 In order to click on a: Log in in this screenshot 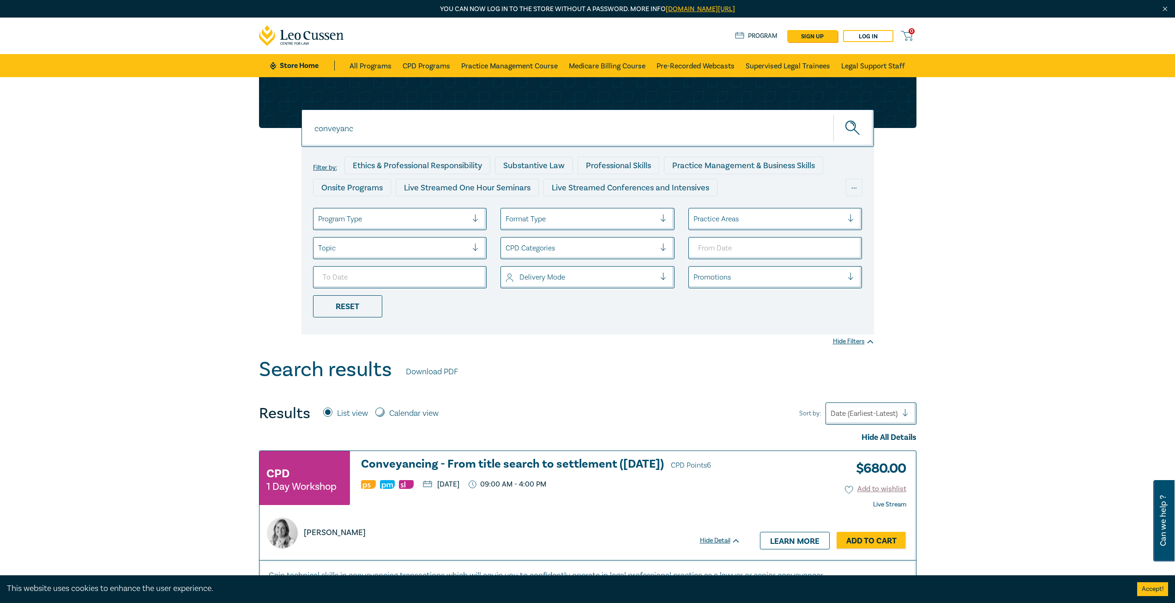, I will do `click(868, 36)`.